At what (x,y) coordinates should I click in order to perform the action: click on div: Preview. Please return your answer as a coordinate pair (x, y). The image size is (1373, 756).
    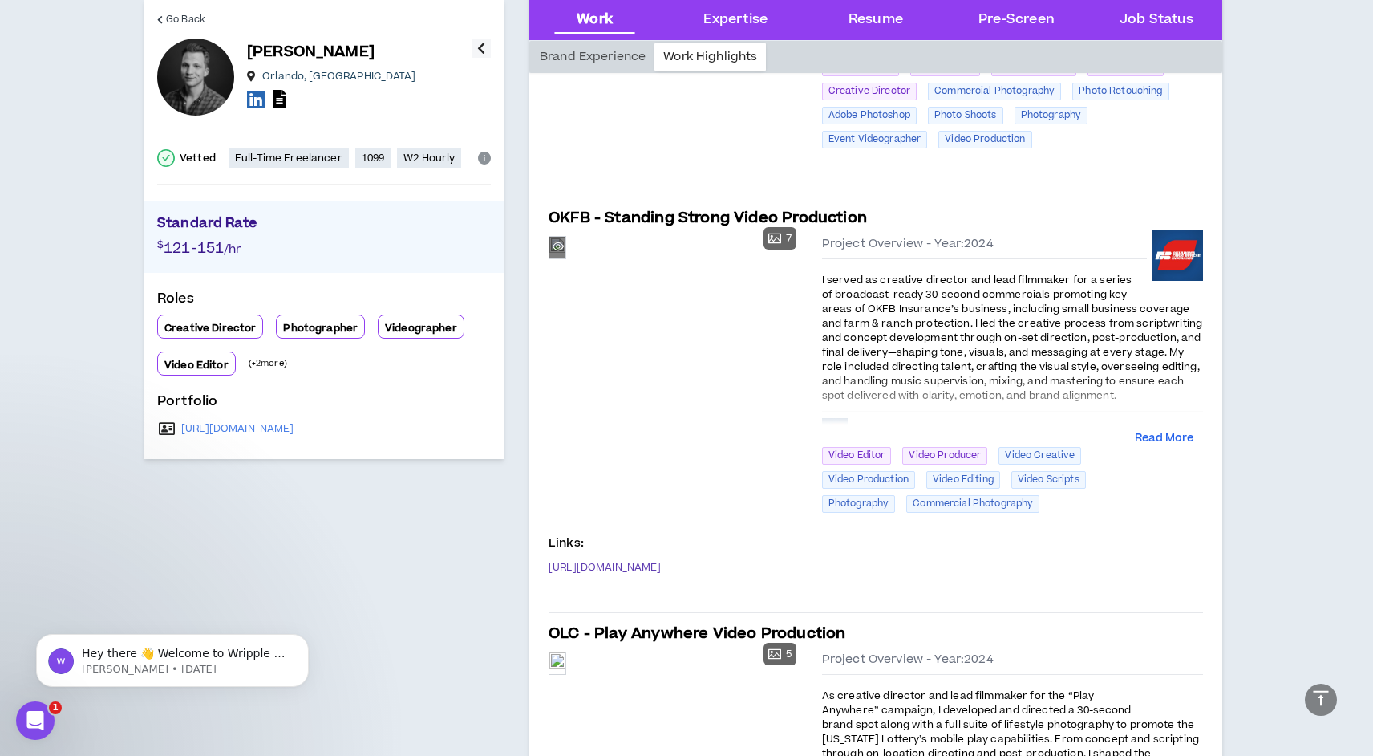
    Looking at the image, I should click on (557, 247).